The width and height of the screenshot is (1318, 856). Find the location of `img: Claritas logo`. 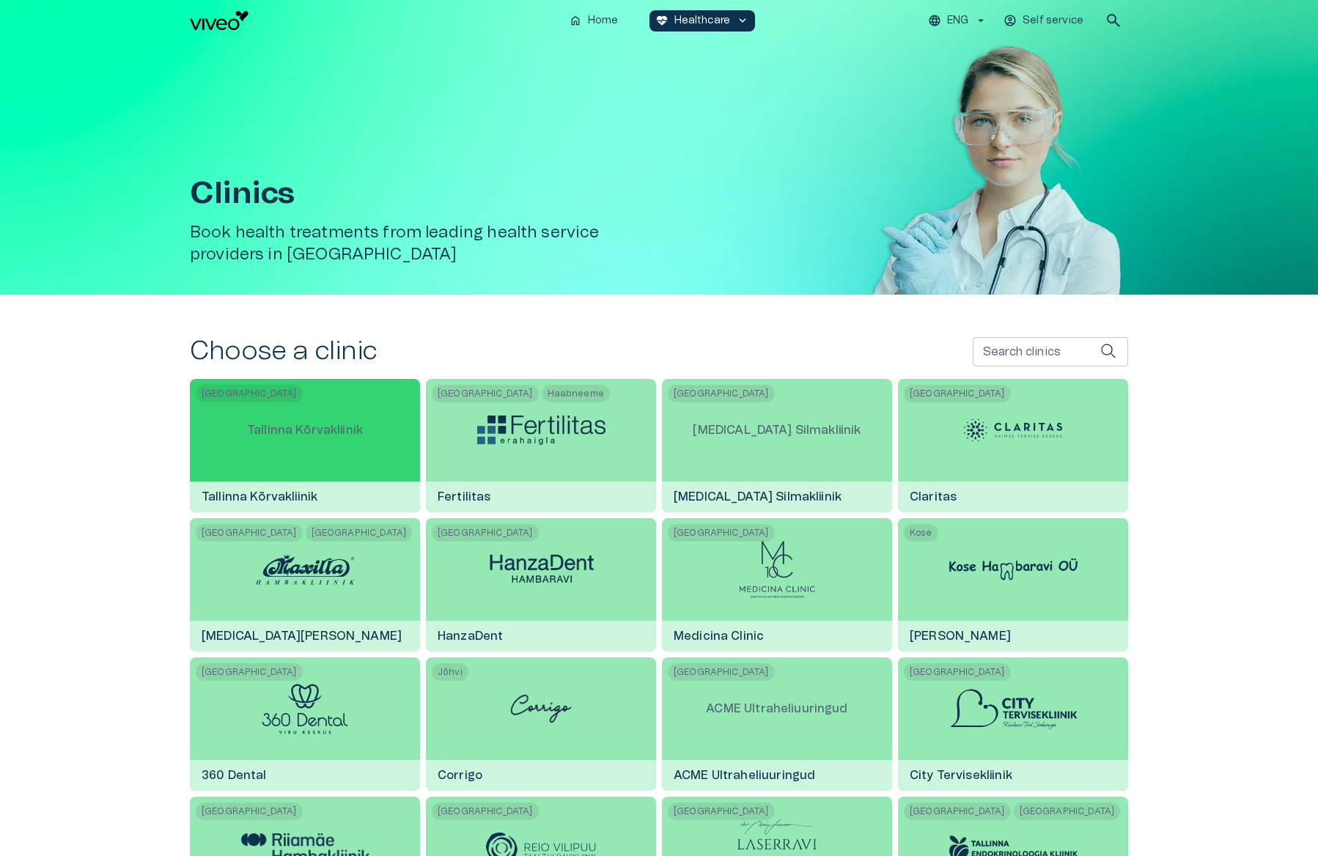

img: Claritas logo is located at coordinates (1013, 430).